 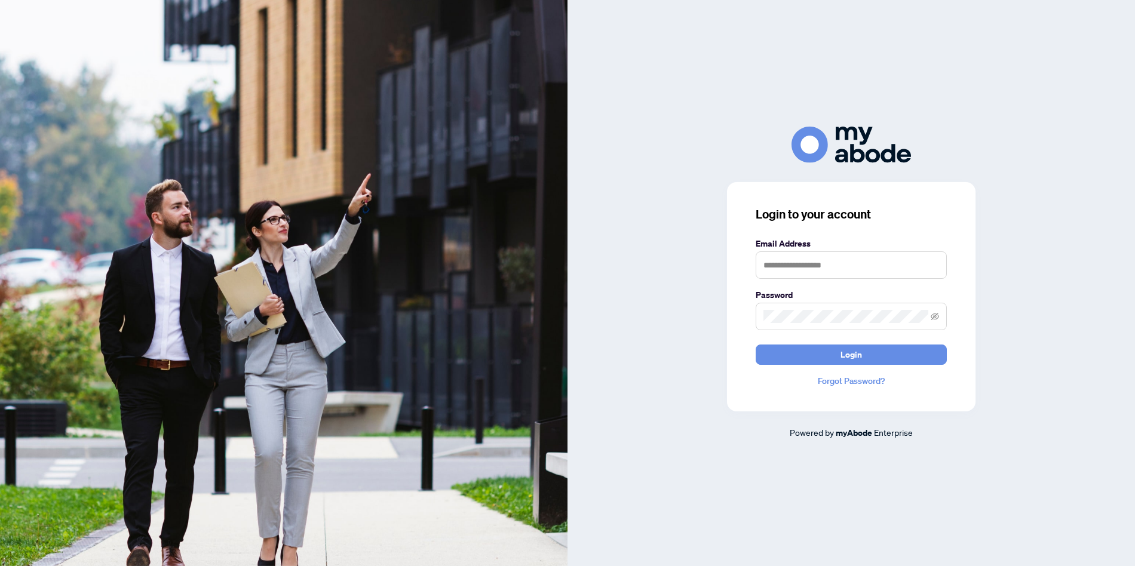 I want to click on label: Email Address, so click(x=851, y=244).